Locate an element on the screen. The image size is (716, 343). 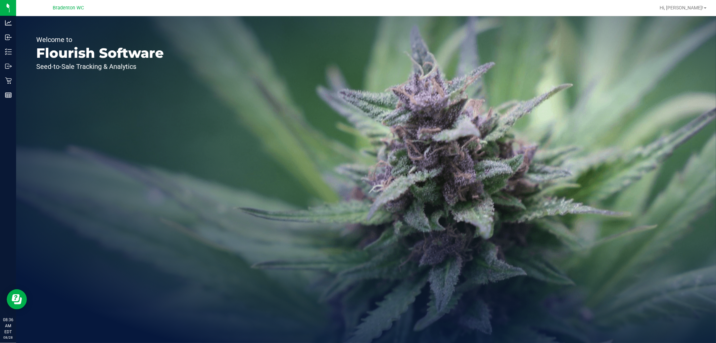
p: 08/28 is located at coordinates (8, 337).